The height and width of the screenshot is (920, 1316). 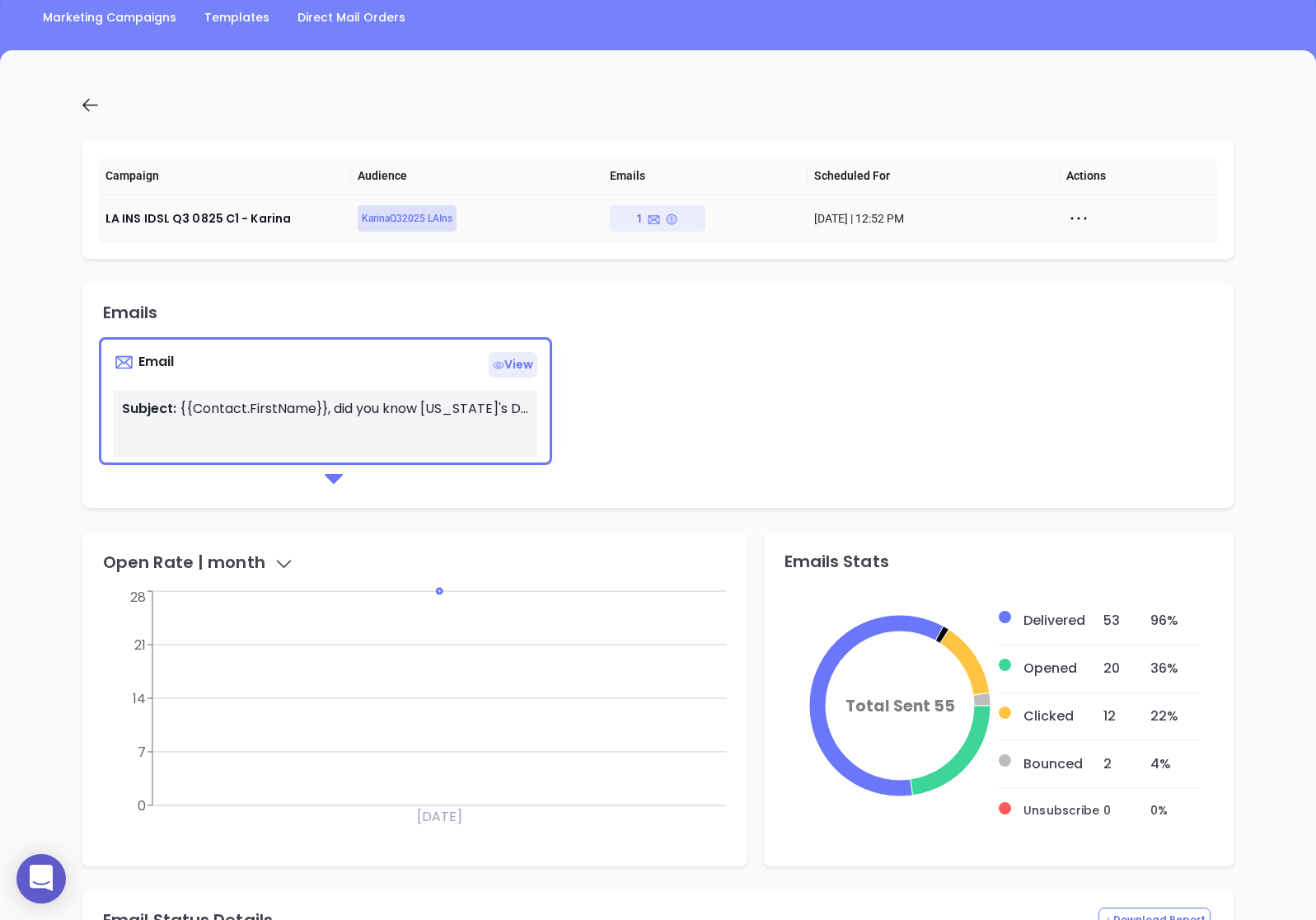 I want to click on th: Audience, so click(x=477, y=176).